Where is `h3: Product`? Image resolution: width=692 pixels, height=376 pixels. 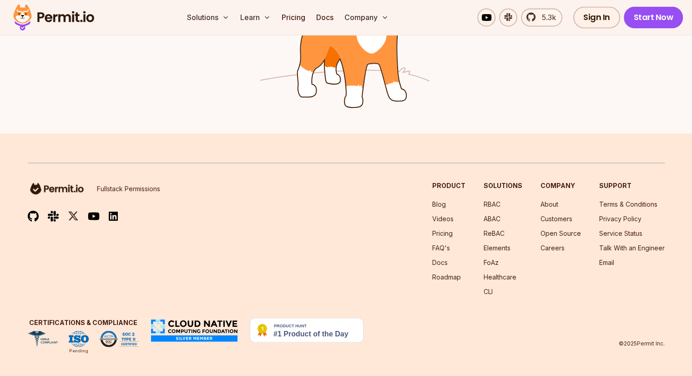
h3: Product is located at coordinates (448, 186).